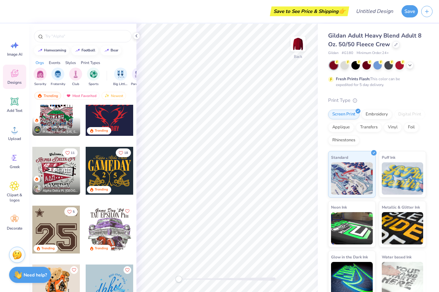 This screenshot has height=292, width=439. Describe the element at coordinates (373, 53) in the screenshot. I see `span: Minimum Order: 24 +` at that location.